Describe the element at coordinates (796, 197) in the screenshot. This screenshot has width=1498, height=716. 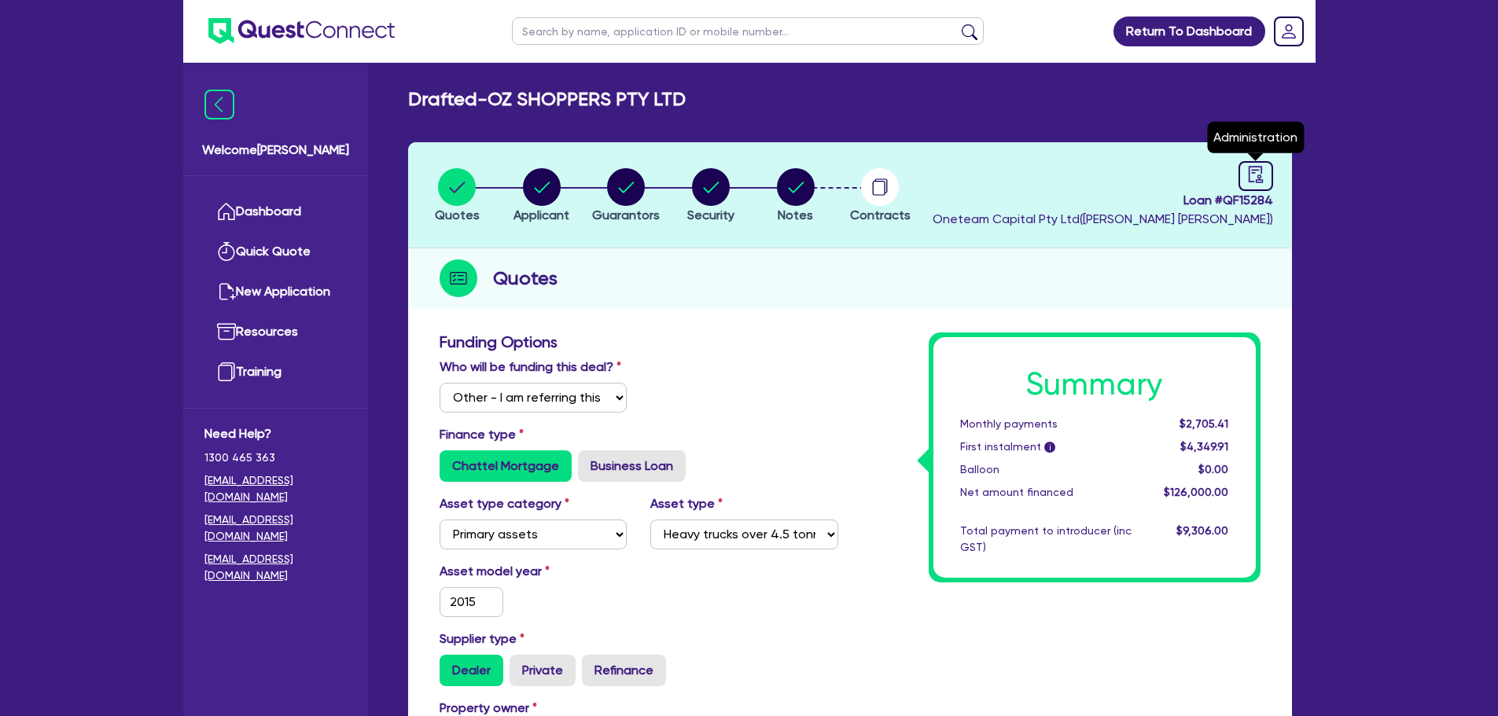
I see `button: Notes` at that location.